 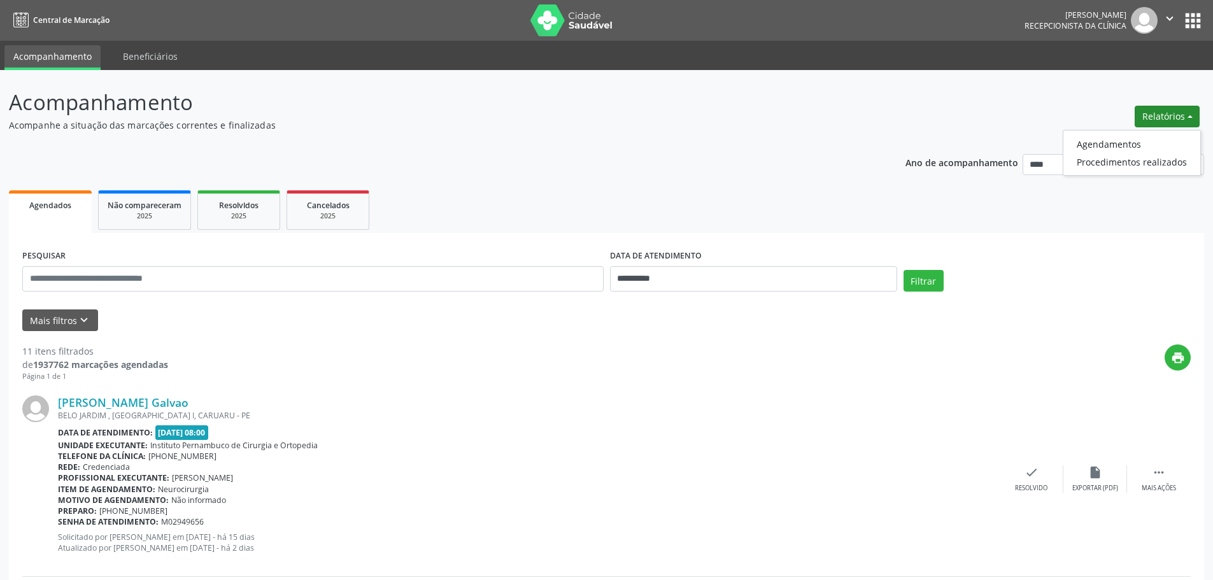 I want to click on i: print, so click(x=1178, y=358).